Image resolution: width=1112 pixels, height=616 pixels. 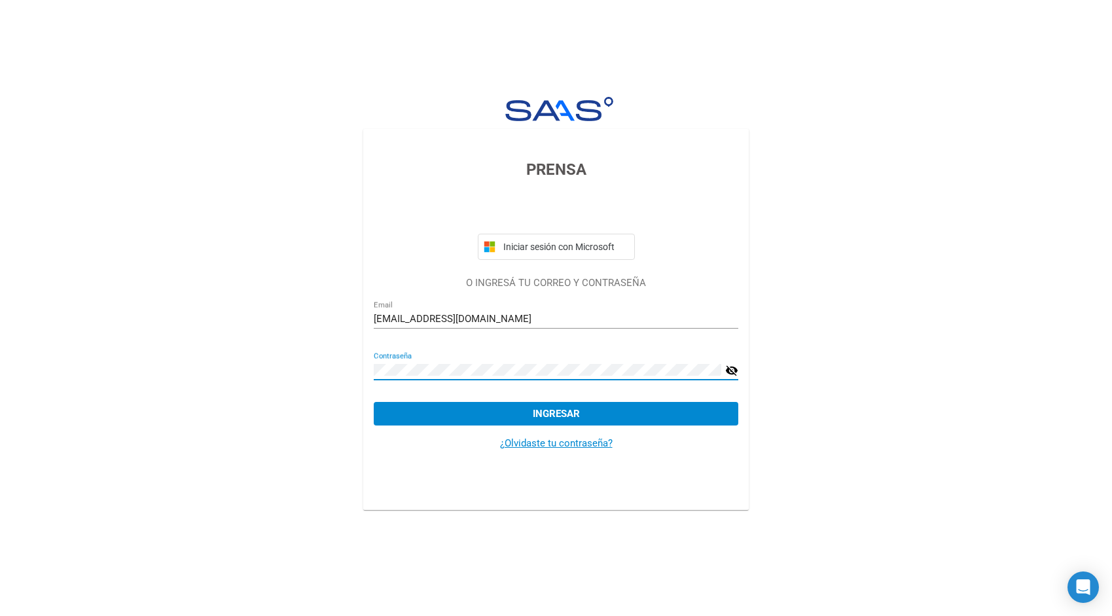 What do you see at coordinates (557, 414) in the screenshot?
I see `span: Ingresar` at bounding box center [557, 414].